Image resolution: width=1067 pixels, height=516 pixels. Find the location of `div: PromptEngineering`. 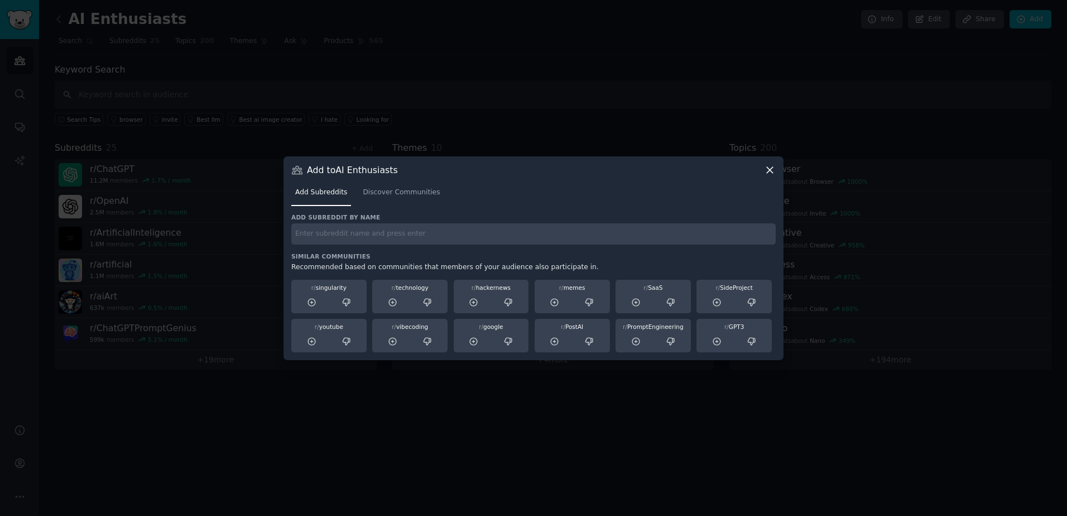

div: PromptEngineering is located at coordinates (653, 326).